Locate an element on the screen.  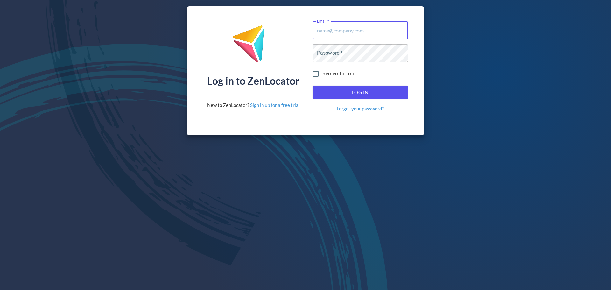
span: Log In is located at coordinates (360, 92).